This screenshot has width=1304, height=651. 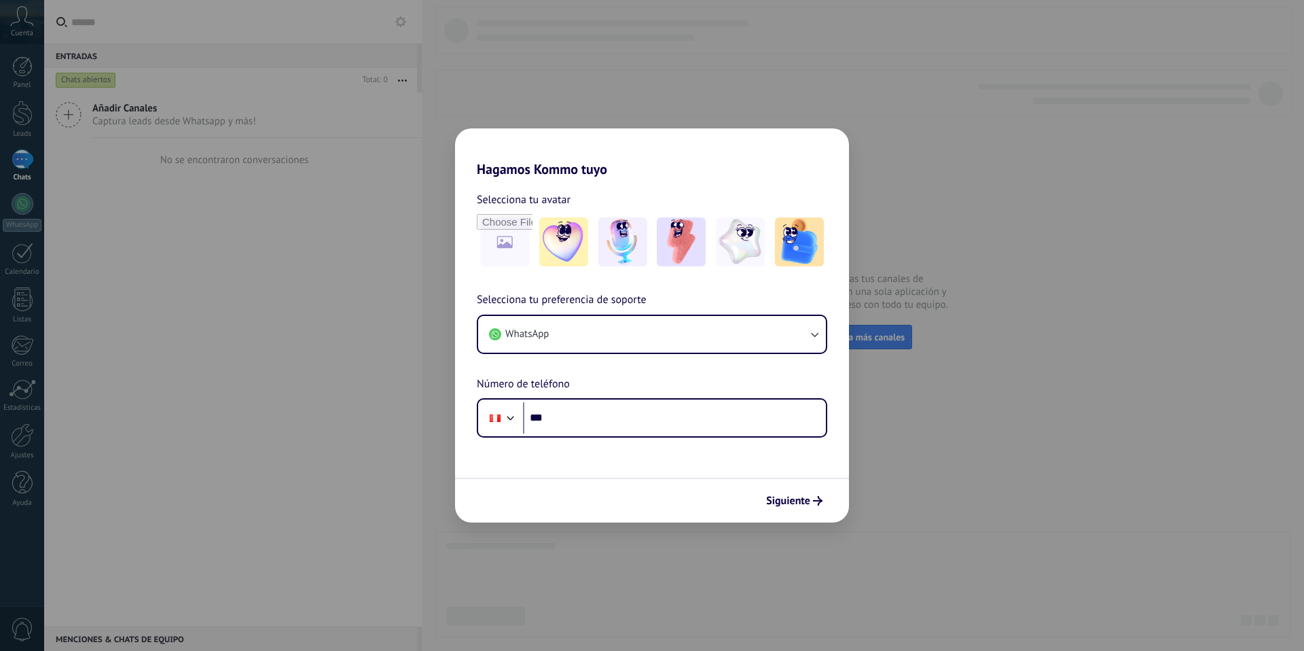 What do you see at coordinates (623, 242) in the screenshot?
I see `img: -2.jpeg` at bounding box center [623, 242].